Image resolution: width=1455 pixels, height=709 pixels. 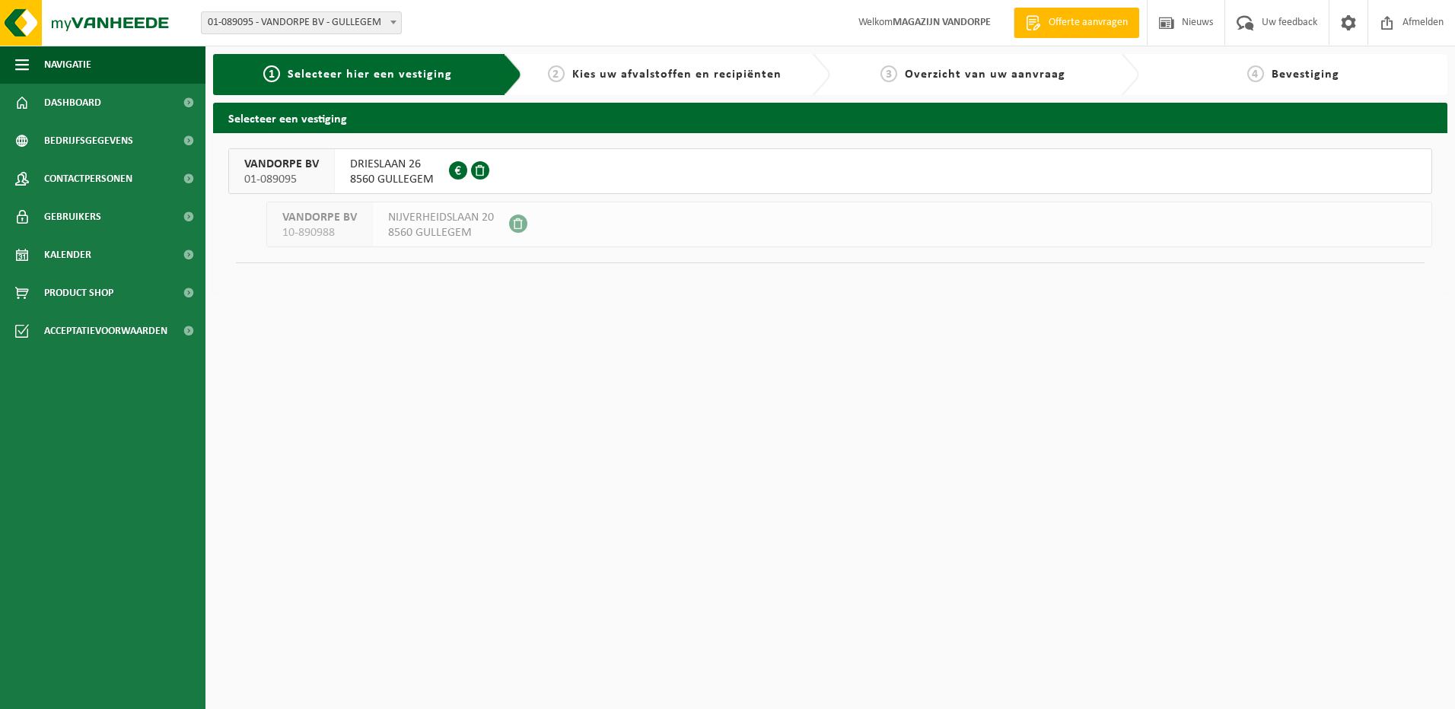 I want to click on span: Bedrijfsgegevens, so click(x=88, y=141).